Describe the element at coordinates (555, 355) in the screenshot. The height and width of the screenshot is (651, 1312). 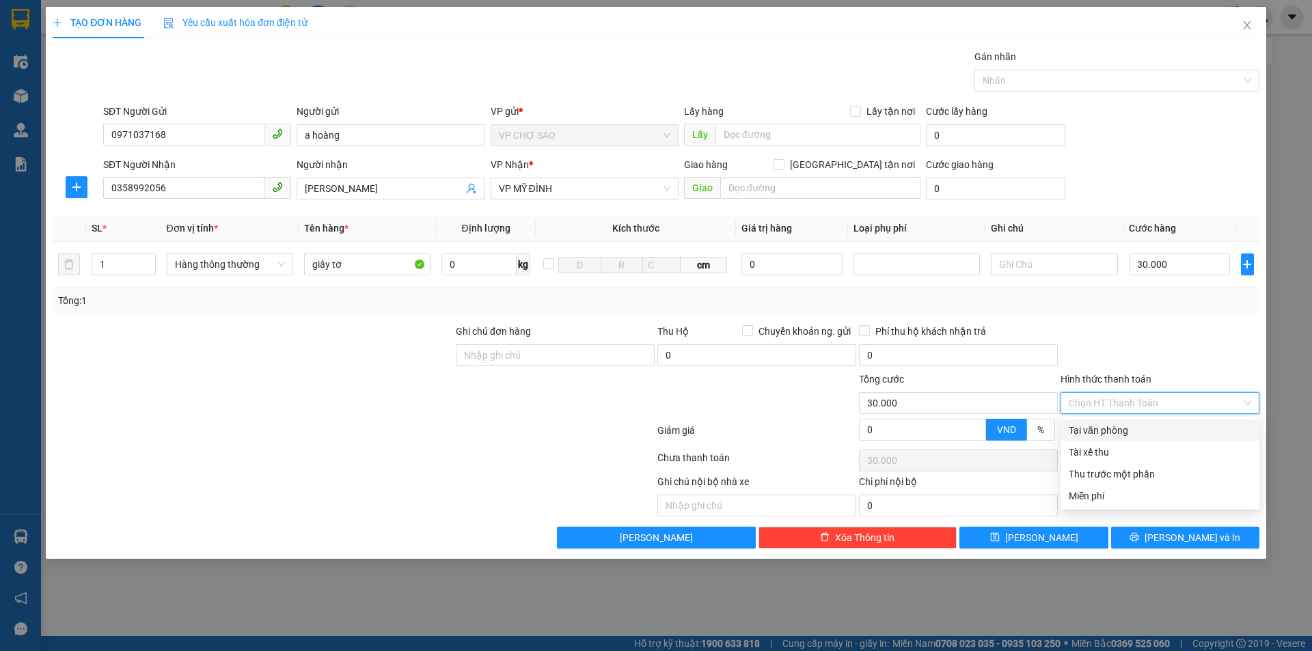
I see `input: Ghi chú đơn hàng` at that location.